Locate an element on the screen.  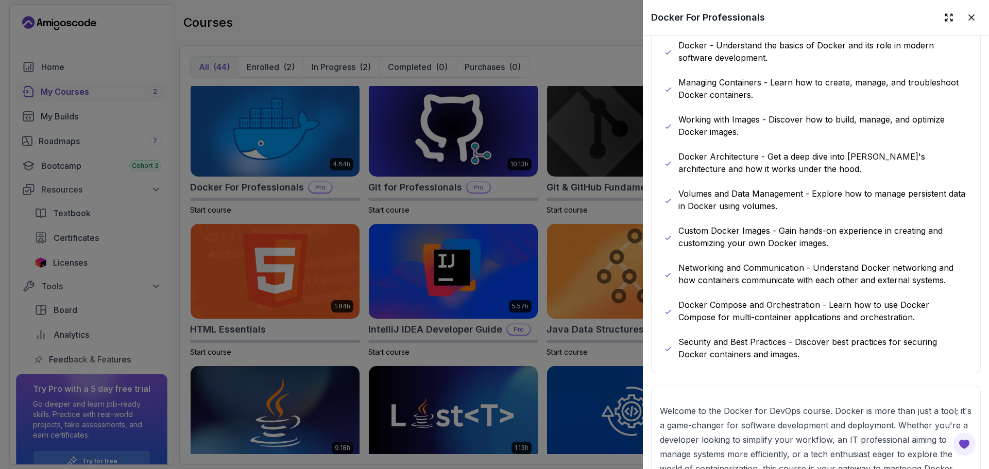
p: Security and Best Practices - Discover best practices for securing Docker containers and images. is located at coordinates (823, 348).